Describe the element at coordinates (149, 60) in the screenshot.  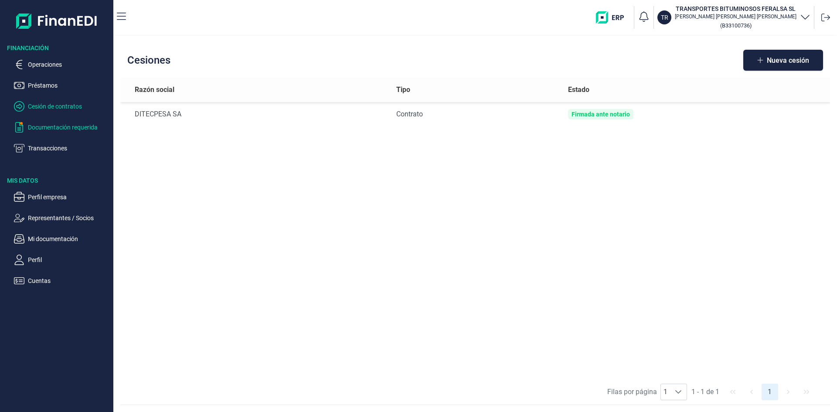
I see `h2: Cesiones` at that location.